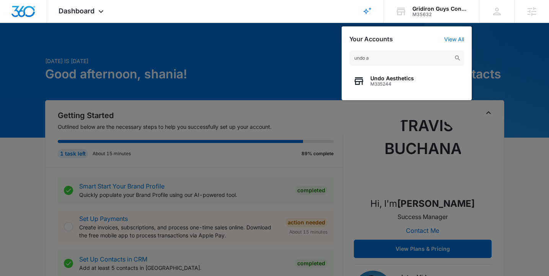  What do you see at coordinates (406, 58) in the screenshot?
I see `input: Search Accounts` at bounding box center [406, 58].